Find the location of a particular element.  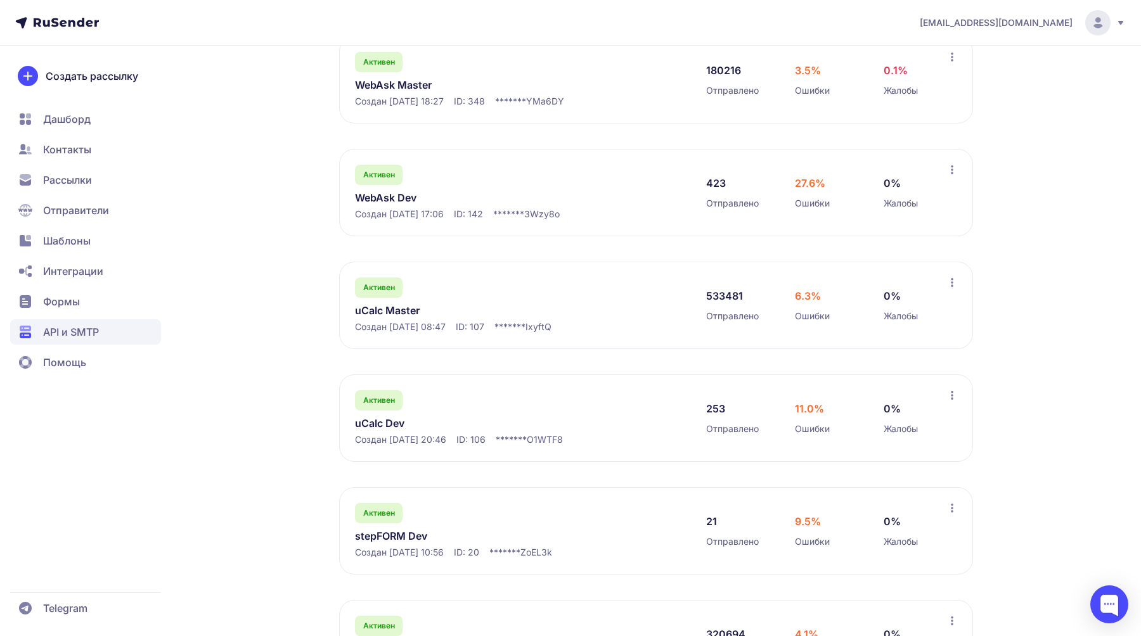

a: uCalc Dev is located at coordinates (485, 423).